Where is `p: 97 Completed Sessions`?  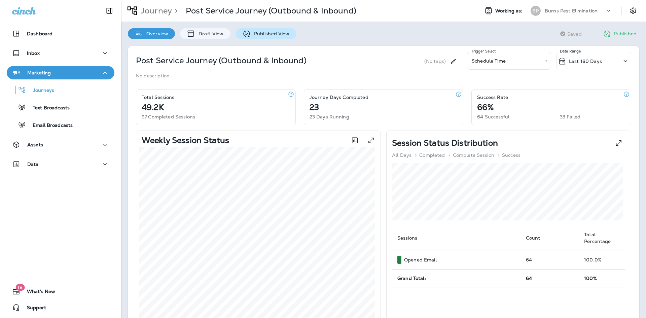 p: 97 Completed Sessions is located at coordinates (168, 117).